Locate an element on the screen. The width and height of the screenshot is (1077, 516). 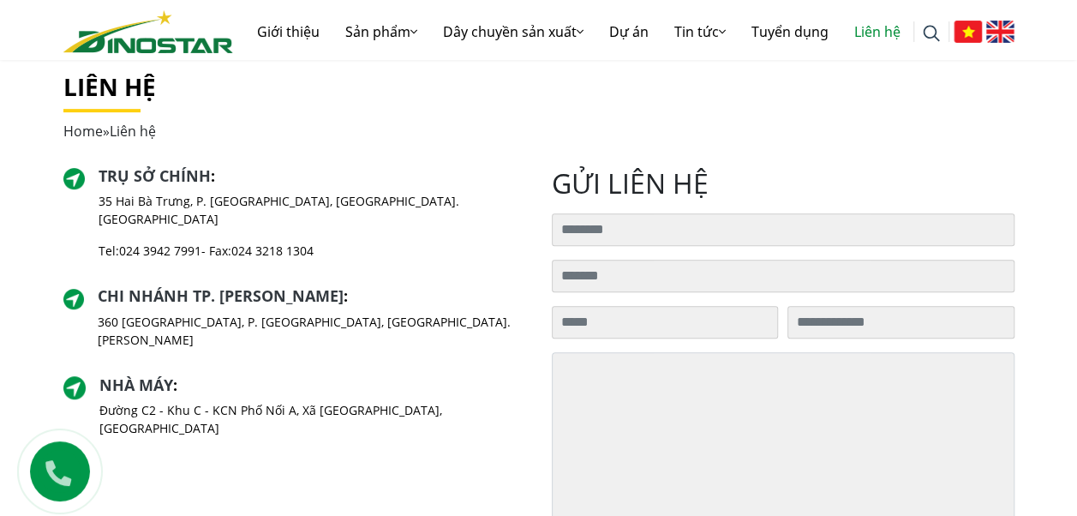
a: 024 3218 1304 is located at coordinates (273, 250).